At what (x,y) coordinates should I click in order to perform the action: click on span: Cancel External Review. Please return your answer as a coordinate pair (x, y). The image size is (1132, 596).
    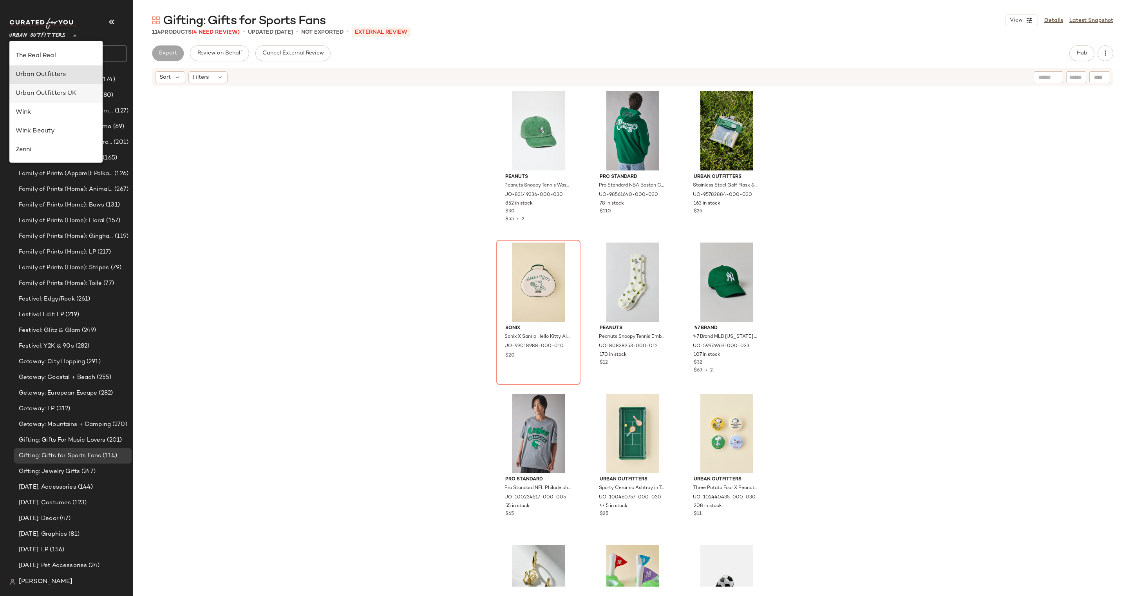
    Looking at the image, I should click on (293, 53).